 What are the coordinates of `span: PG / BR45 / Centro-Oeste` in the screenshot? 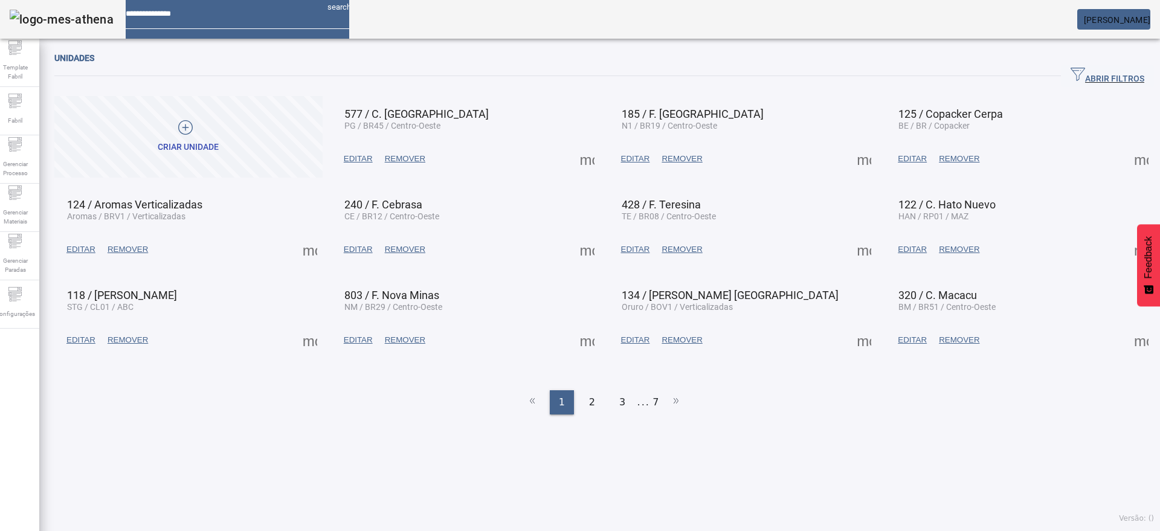 It's located at (392, 126).